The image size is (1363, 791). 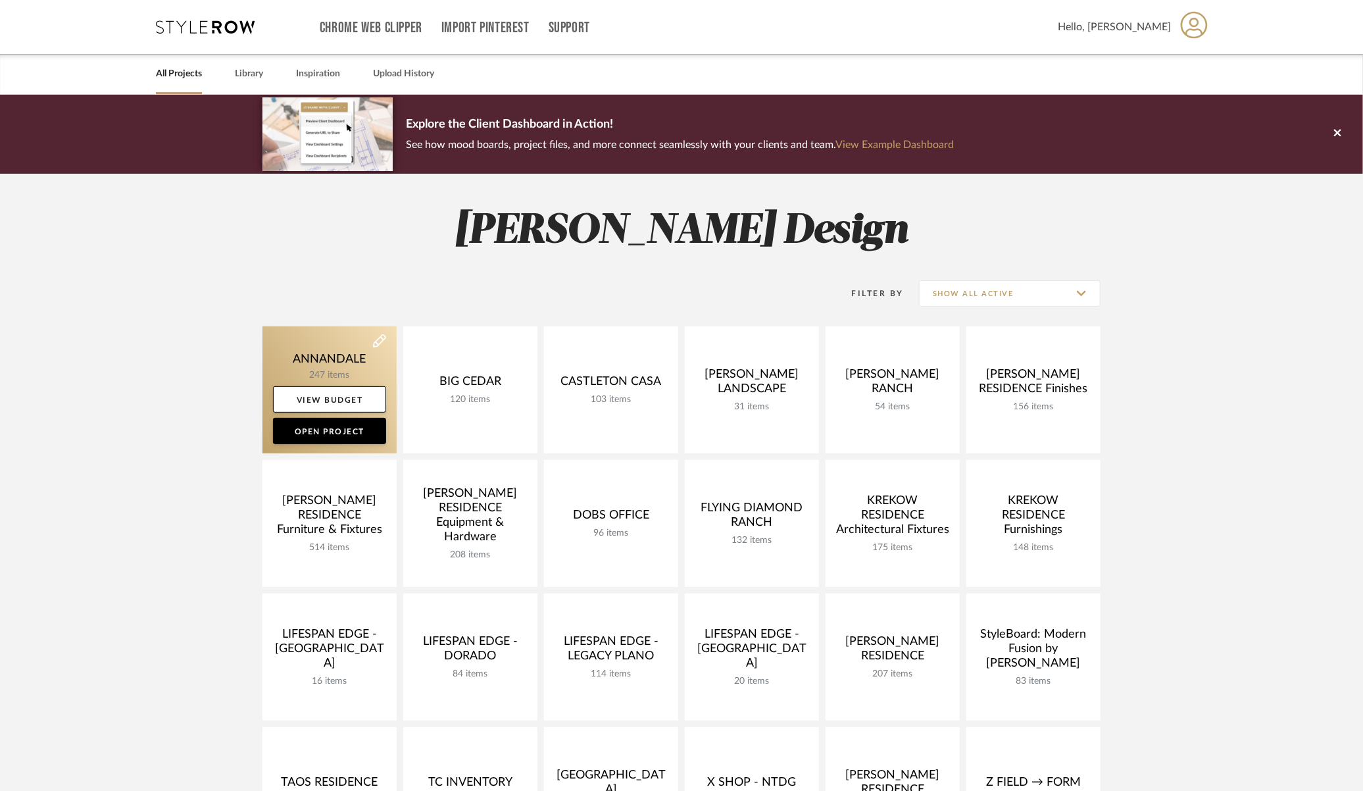 I want to click on div: 148 items, so click(x=1033, y=547).